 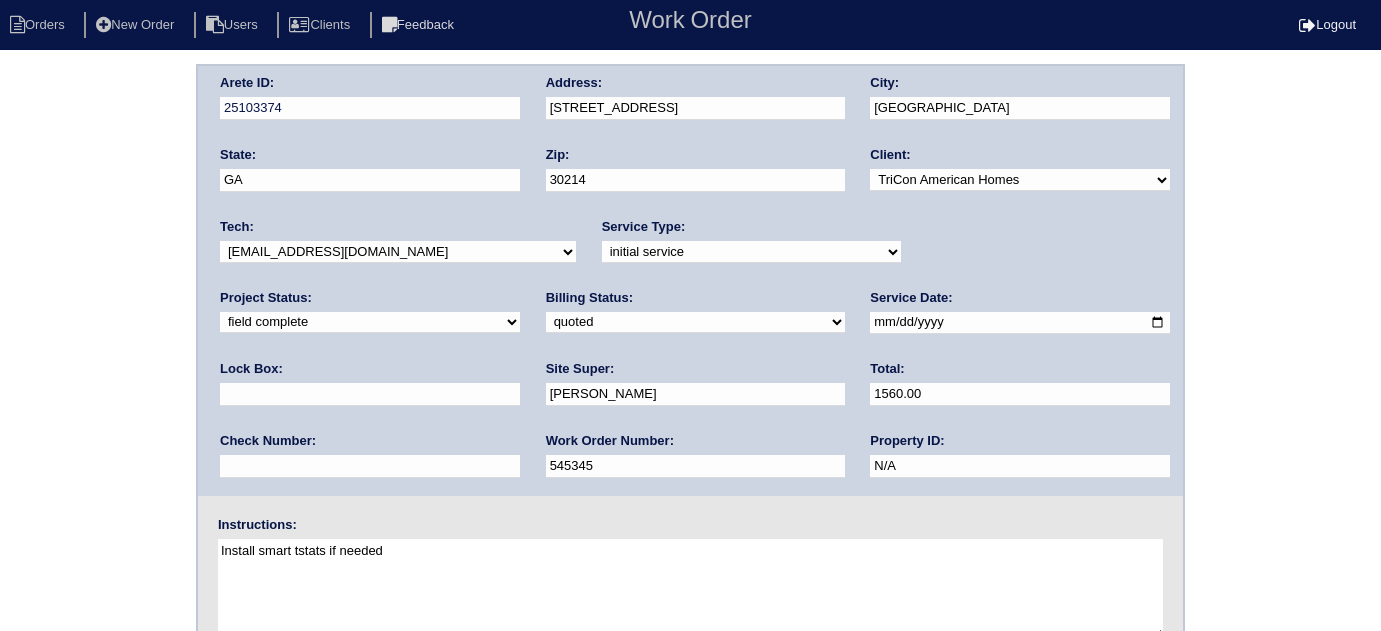 What do you see at coordinates (321, 24) in the screenshot?
I see `a: Clients` at bounding box center [321, 24].